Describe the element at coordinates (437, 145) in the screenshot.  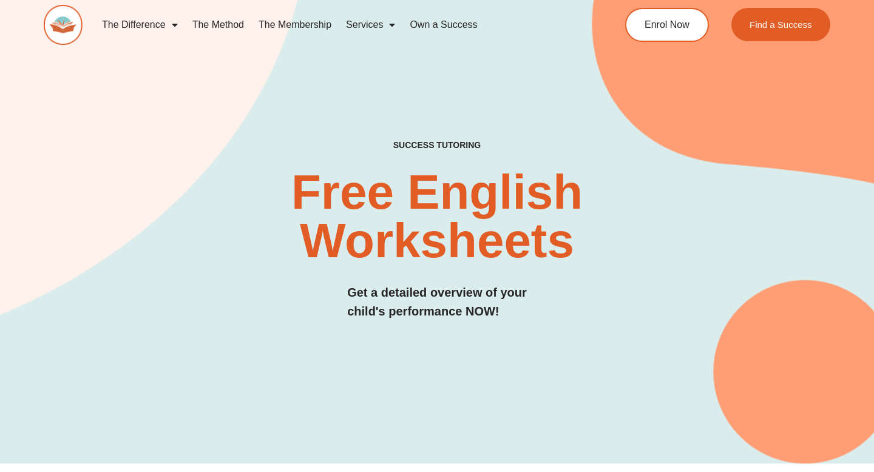
I see `h4: SUCCESS TUTORING​` at that location.